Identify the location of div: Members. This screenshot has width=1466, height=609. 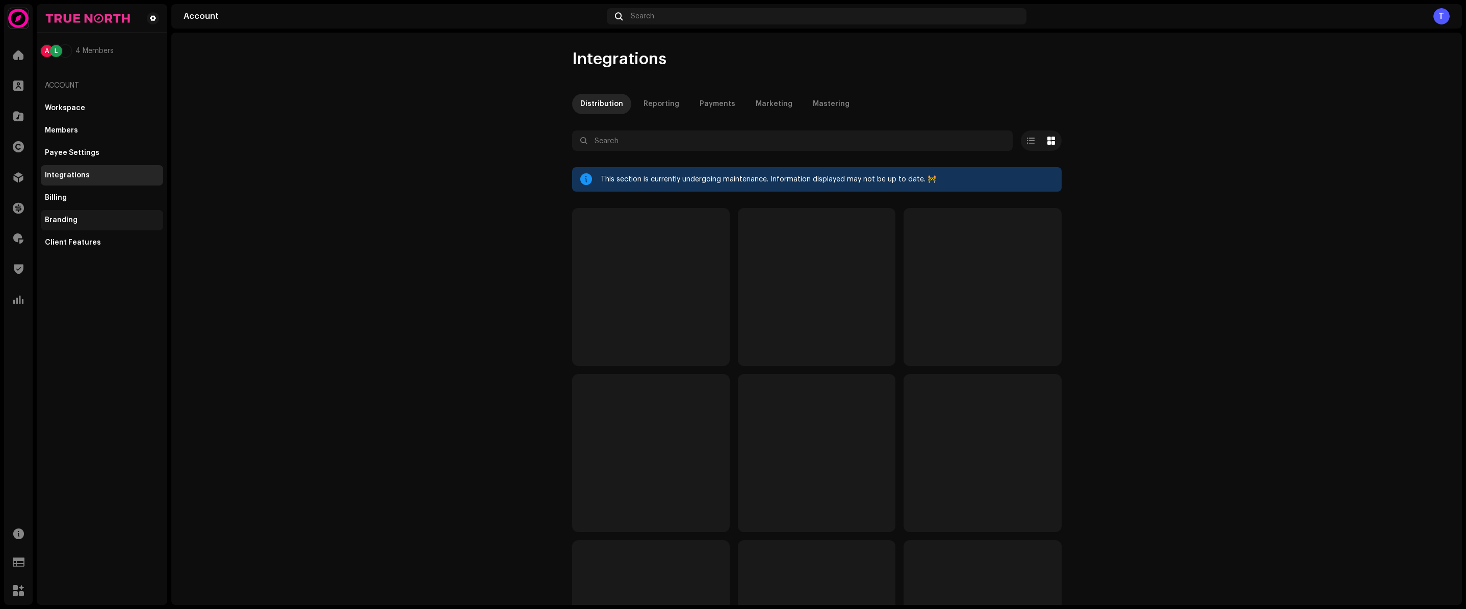
(61, 131).